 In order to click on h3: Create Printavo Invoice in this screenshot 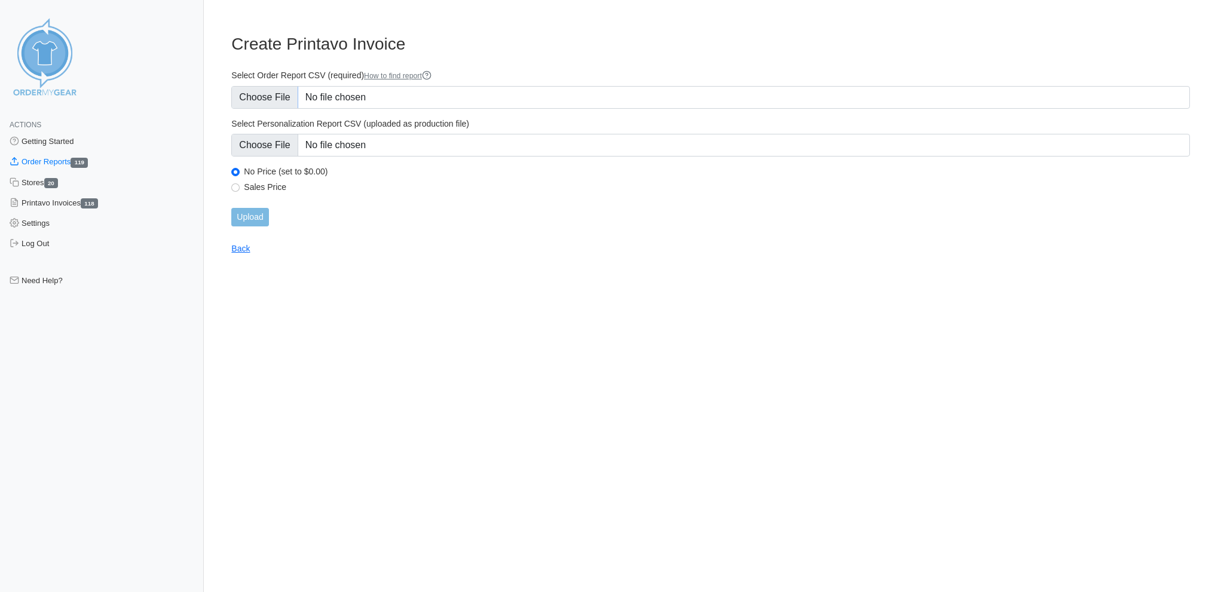, I will do `click(711, 44)`.